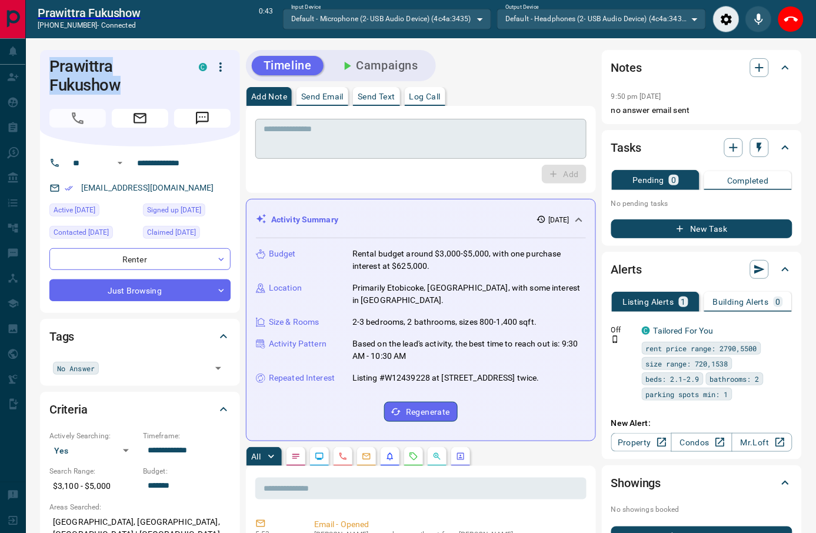 The image size is (816, 533). What do you see at coordinates (115, 76) in the screenshot?
I see `h1: Prawittra Fukushow` at bounding box center [115, 76].